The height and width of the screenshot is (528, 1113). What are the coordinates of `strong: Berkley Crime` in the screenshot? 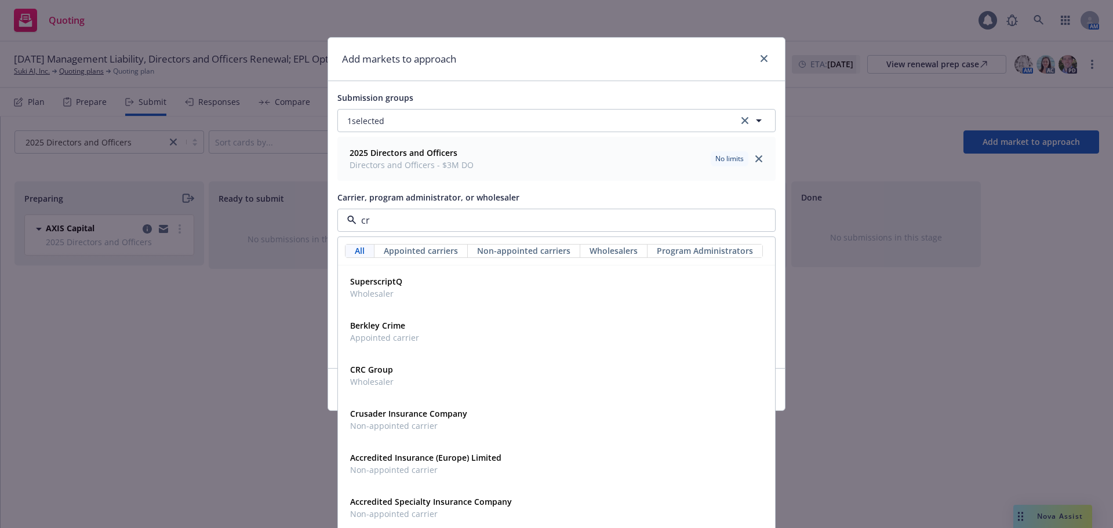 It's located at (377, 325).